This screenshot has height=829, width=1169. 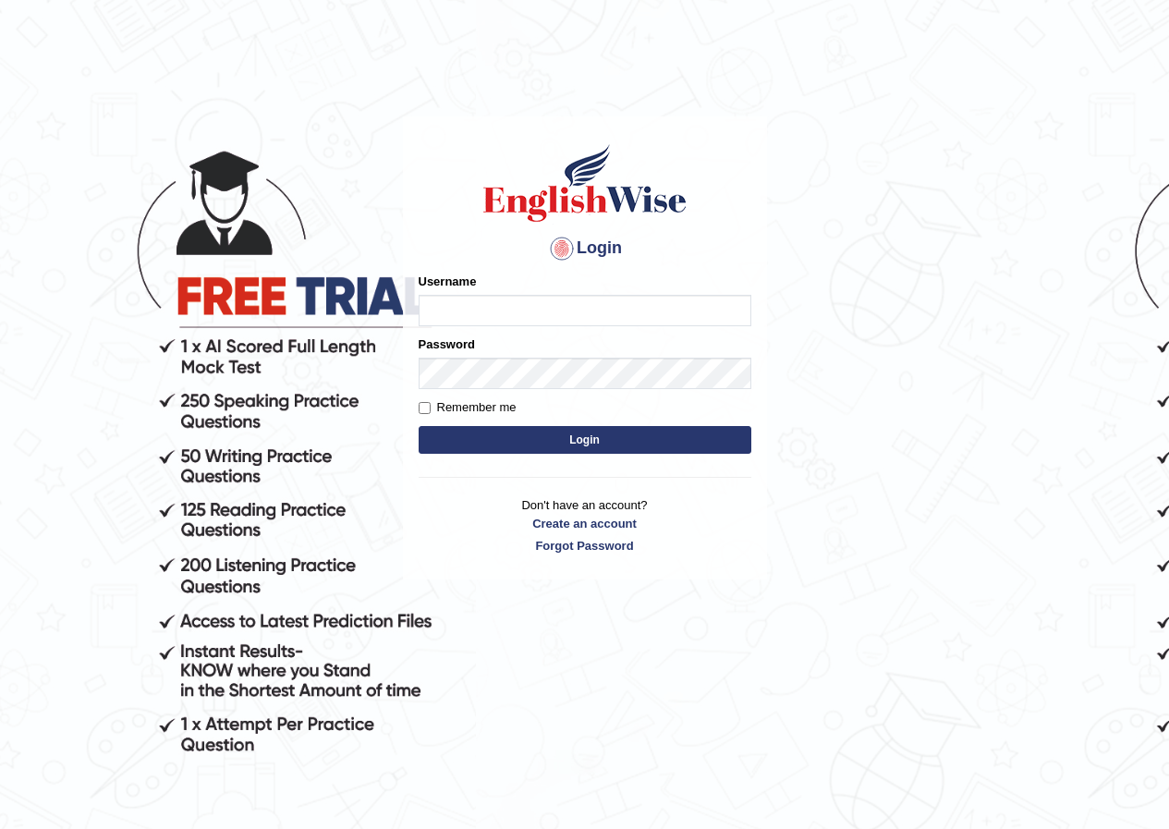 I want to click on label: Password, so click(x=446, y=344).